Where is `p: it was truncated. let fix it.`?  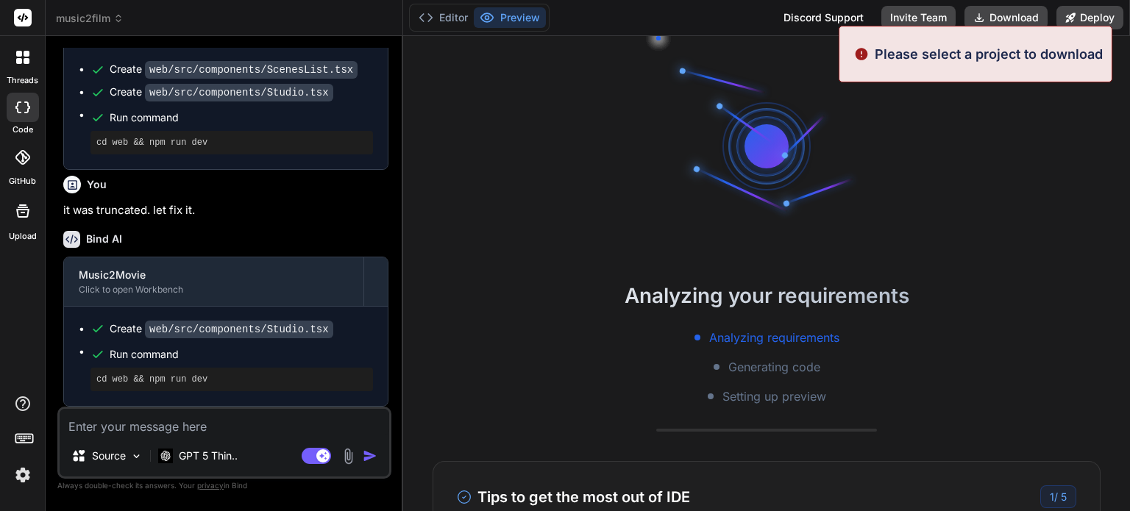
p: it was truncated. let fix it. is located at coordinates (226, 210).